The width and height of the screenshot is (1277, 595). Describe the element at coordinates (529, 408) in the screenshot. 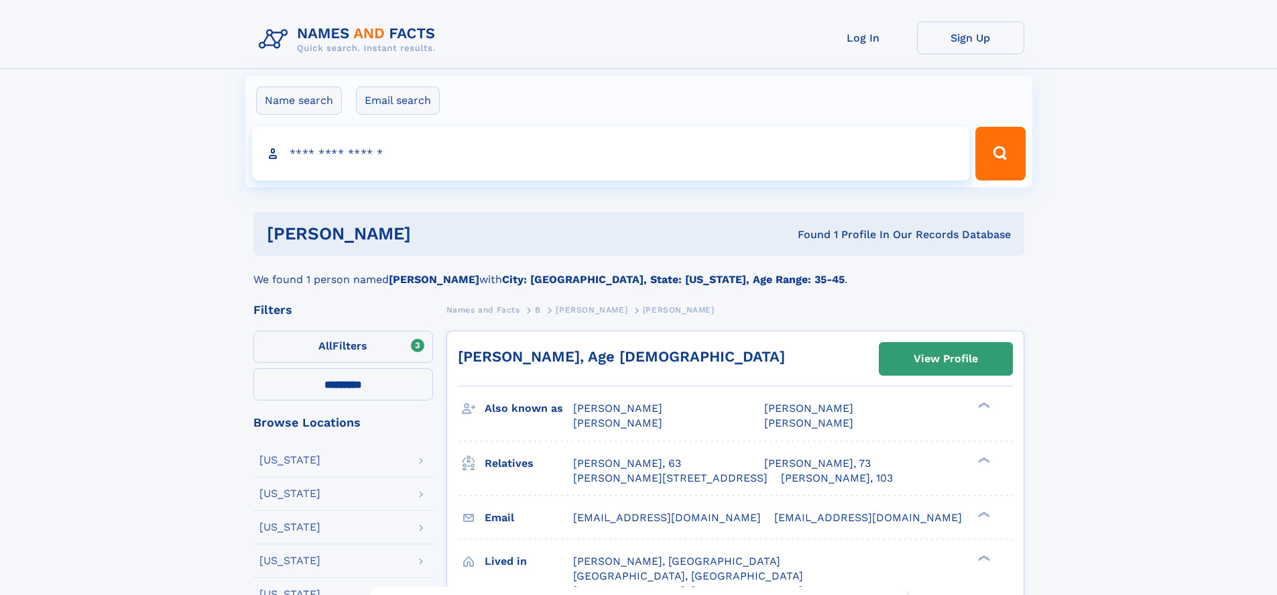

I see `h3: Also known as` at that location.